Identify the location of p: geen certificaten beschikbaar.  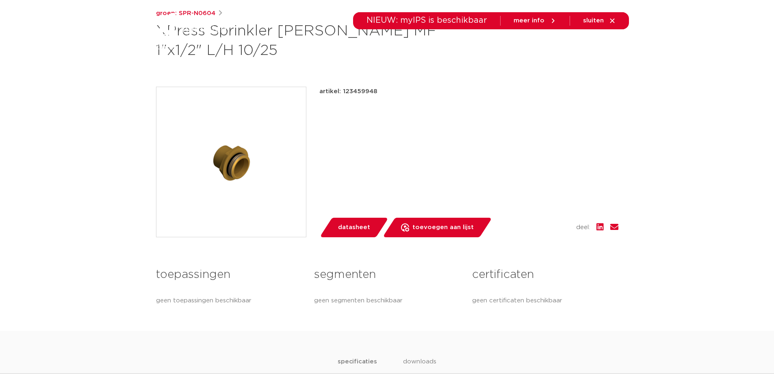
(545, 300).